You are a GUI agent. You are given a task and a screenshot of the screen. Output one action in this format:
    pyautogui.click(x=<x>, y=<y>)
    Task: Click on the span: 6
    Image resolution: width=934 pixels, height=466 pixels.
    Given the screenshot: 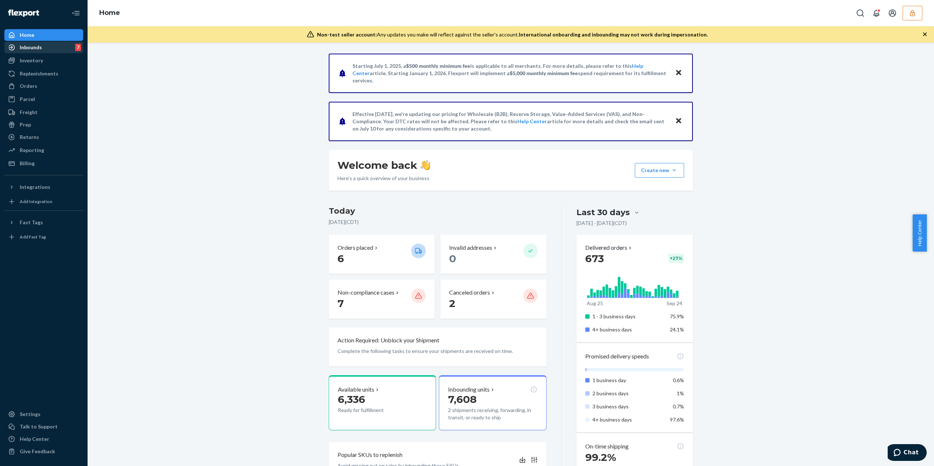 What is the action you would take?
    pyautogui.click(x=341, y=259)
    